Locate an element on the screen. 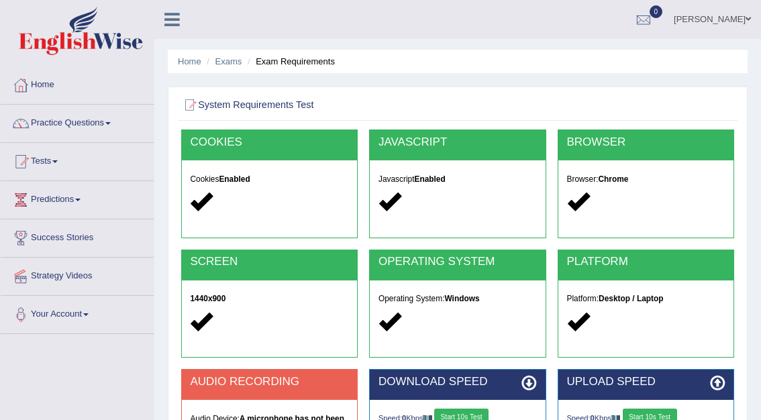 The width and height of the screenshot is (761, 420). h2: JAVASCRIPT is located at coordinates (458, 142).